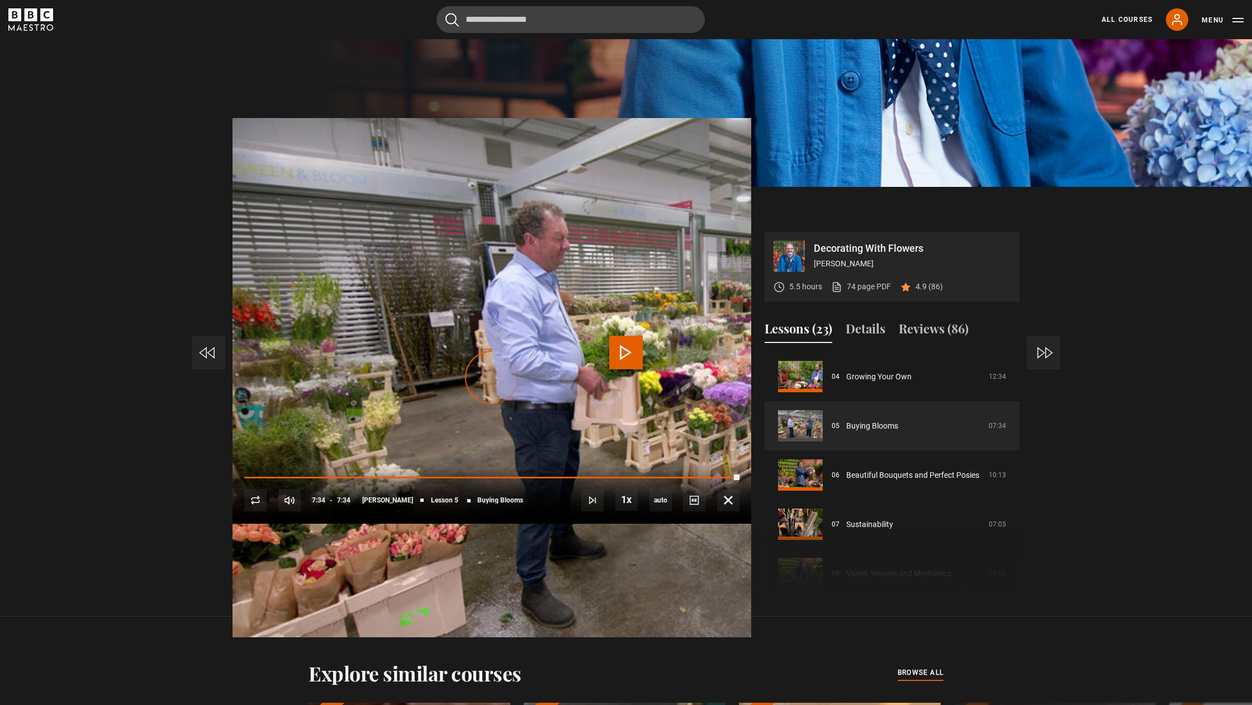 The image size is (1252, 705). I want to click on div: Current quality: 1080p, so click(661, 500).